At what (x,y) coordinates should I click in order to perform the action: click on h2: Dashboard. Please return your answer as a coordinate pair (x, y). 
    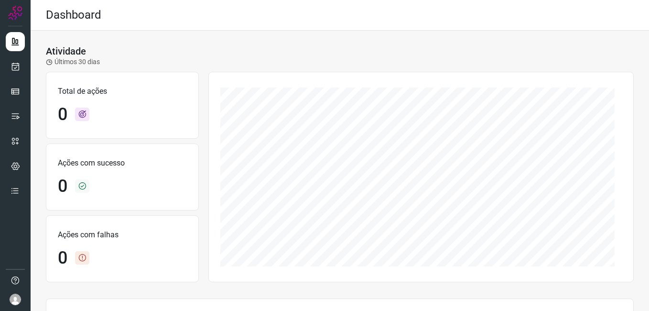
    Looking at the image, I should click on (74, 15).